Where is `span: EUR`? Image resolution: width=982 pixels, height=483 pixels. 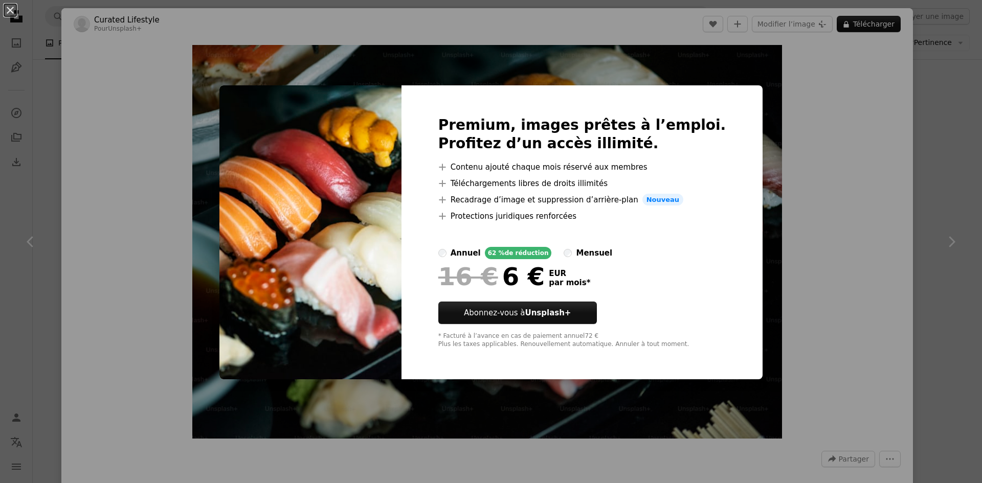
span: EUR is located at coordinates (569, 274).